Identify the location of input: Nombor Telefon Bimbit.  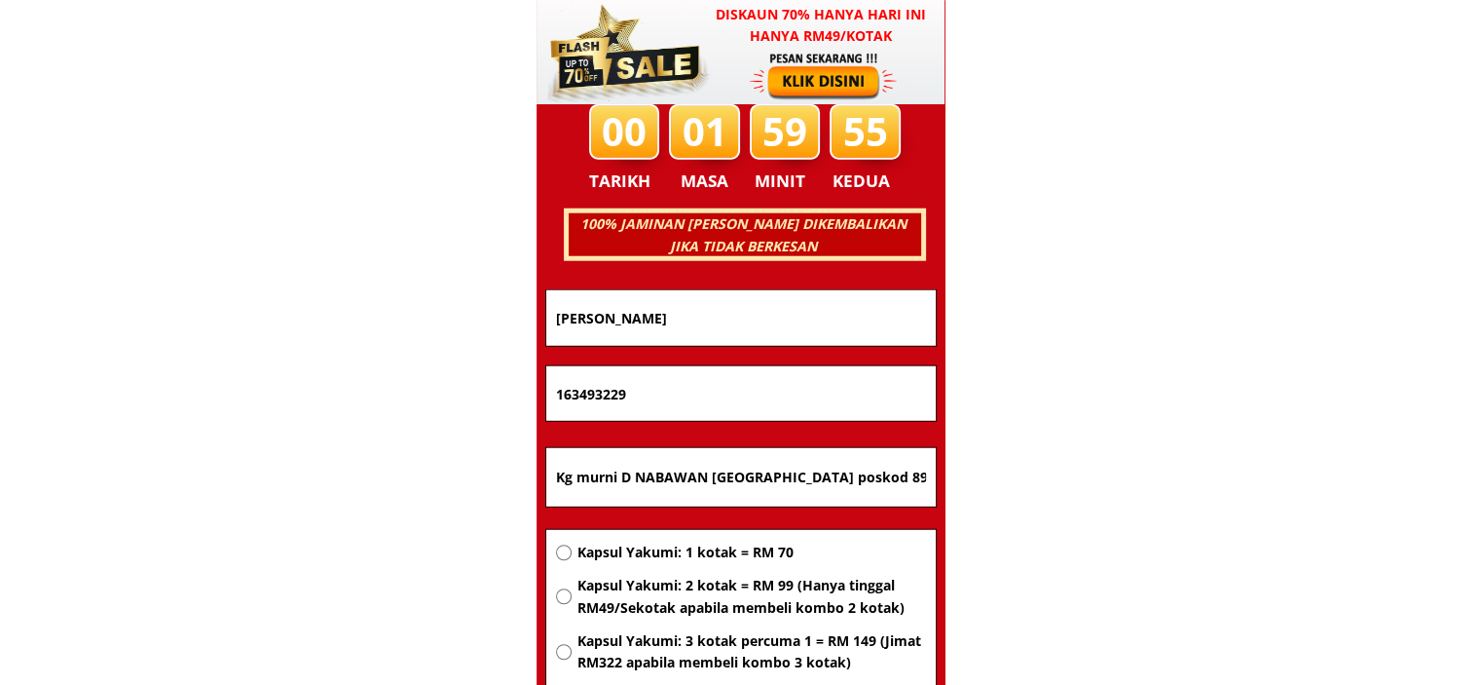
(741, 393).